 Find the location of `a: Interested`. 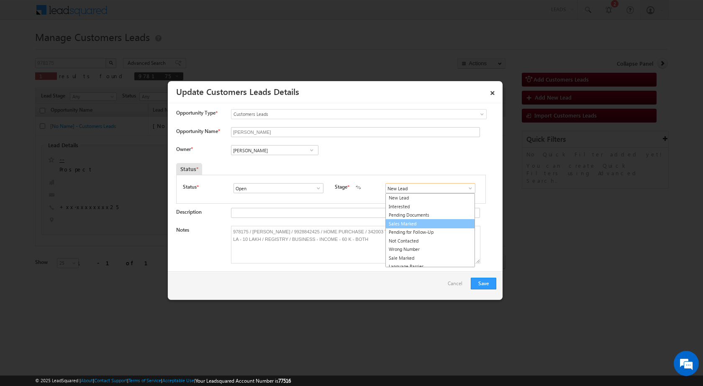

a: Interested is located at coordinates (430, 207).